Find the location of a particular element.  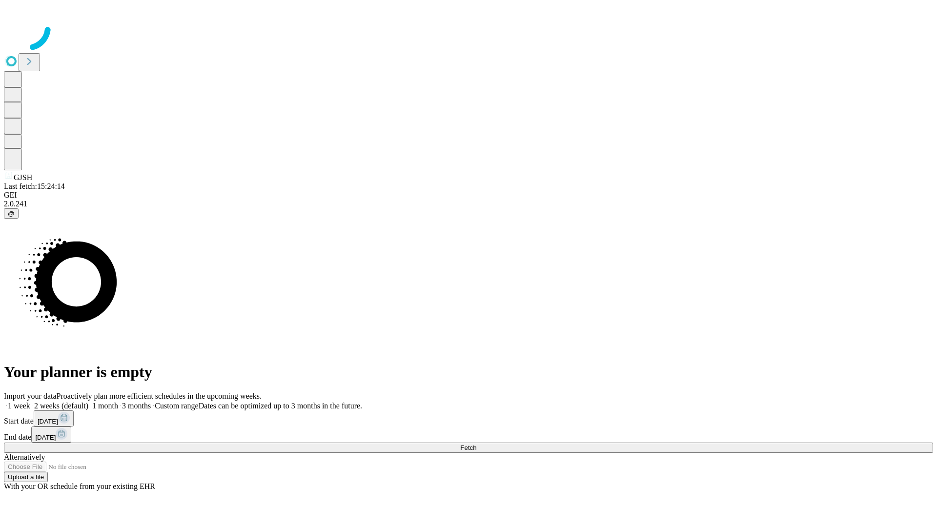

button: Fetch is located at coordinates (468, 447).